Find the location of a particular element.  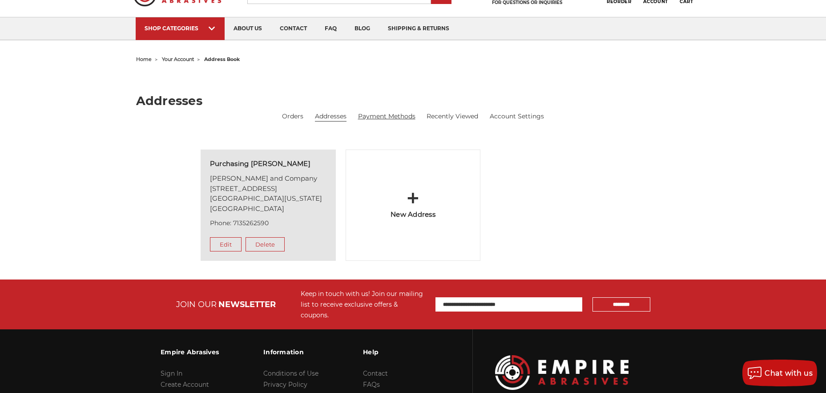

a: Create Account is located at coordinates (185, 384).